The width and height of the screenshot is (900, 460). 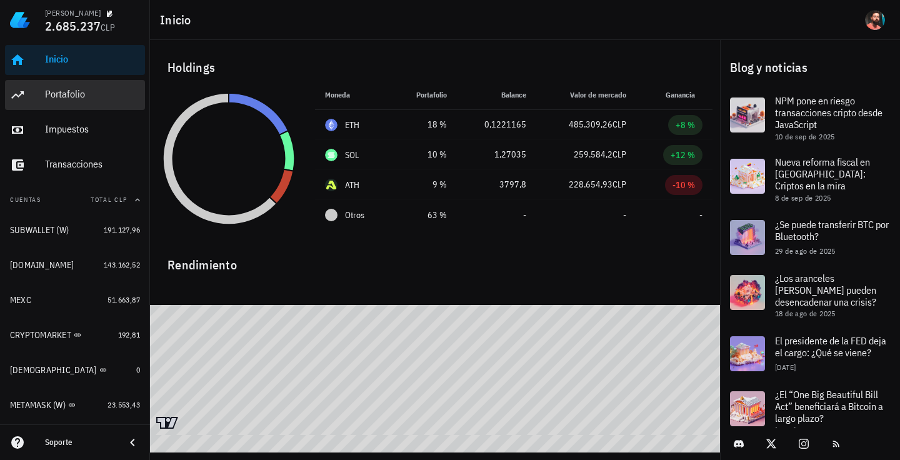 I want to click on a: MEXC 51.663,87, so click(x=75, y=300).